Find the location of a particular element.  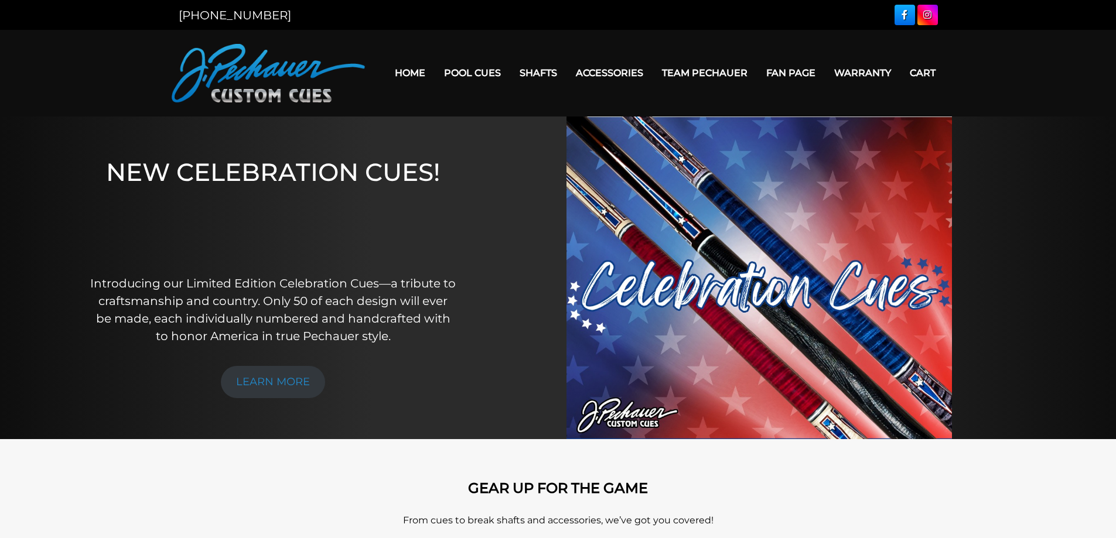

p: Introducing our Limited Edition Celebration Cues—a tribute to craftsmanship and country. Only 50 ... is located at coordinates (273, 310).